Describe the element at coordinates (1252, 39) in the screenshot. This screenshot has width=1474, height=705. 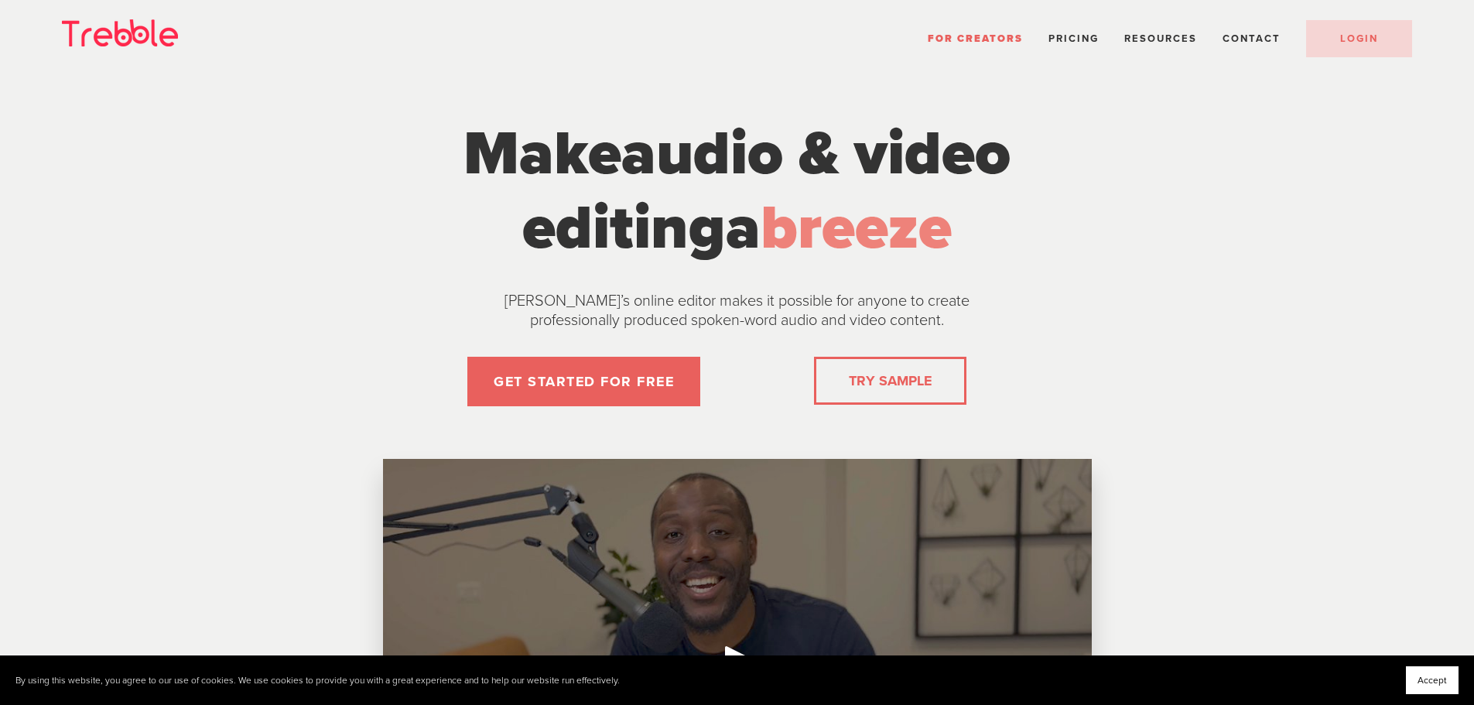
I see `a: Contact` at that location.